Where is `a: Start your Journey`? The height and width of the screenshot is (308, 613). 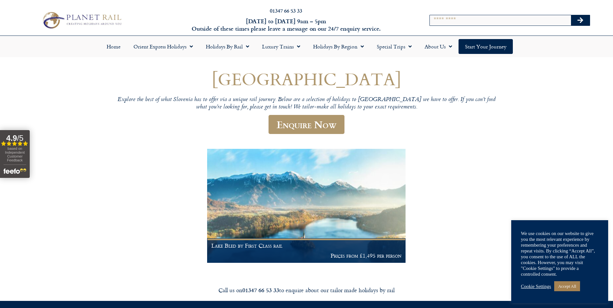 a: Start your Journey is located at coordinates (486, 47).